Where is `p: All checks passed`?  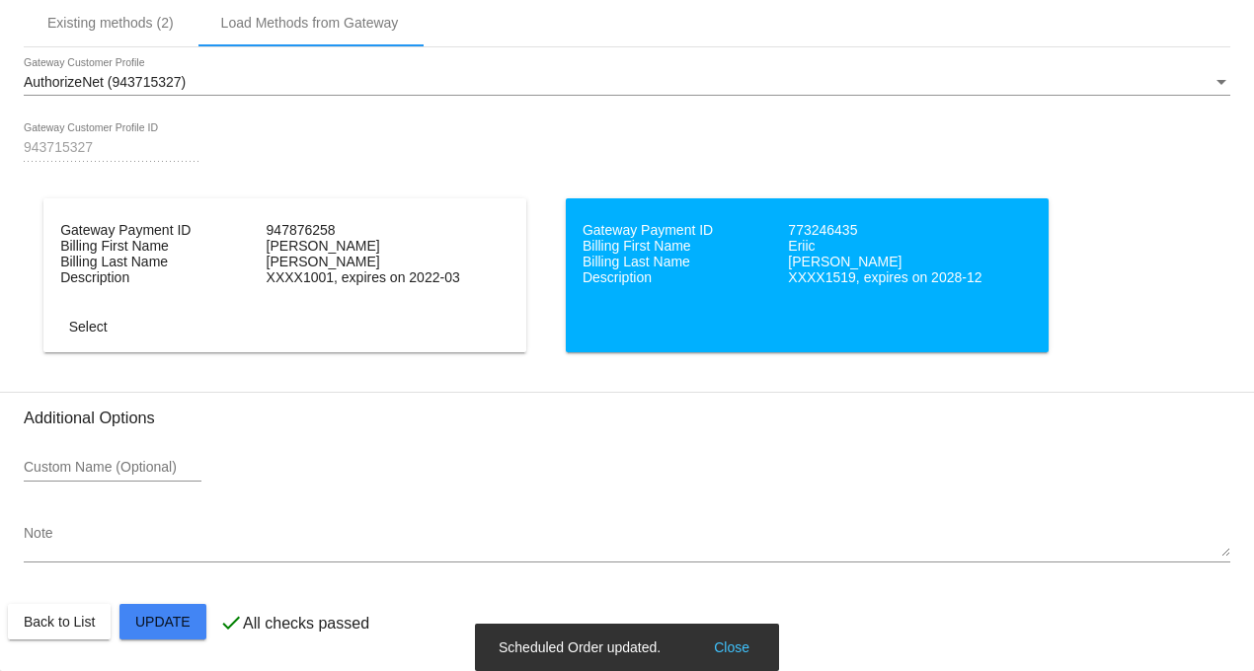
p: All checks passed is located at coordinates (306, 624).